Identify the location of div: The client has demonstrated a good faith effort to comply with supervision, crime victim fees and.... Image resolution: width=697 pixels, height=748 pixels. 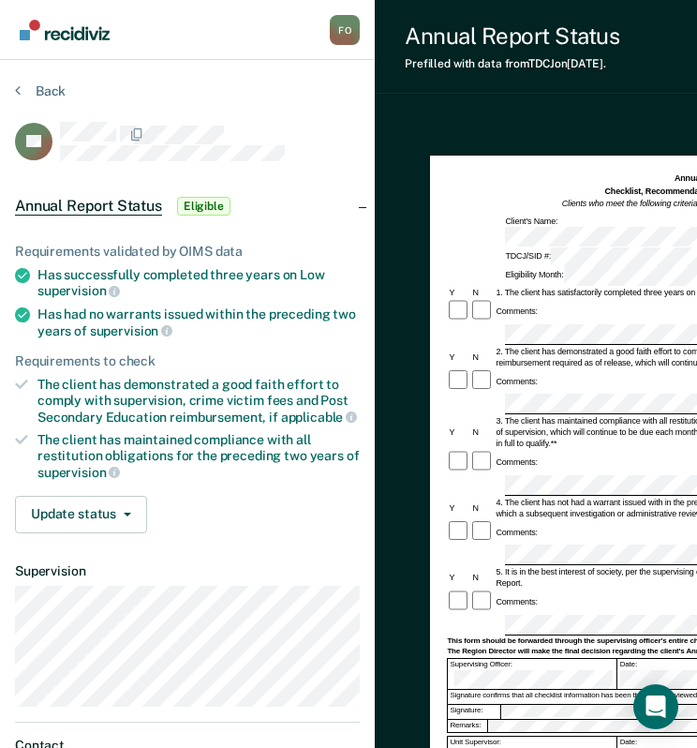
(199, 400).